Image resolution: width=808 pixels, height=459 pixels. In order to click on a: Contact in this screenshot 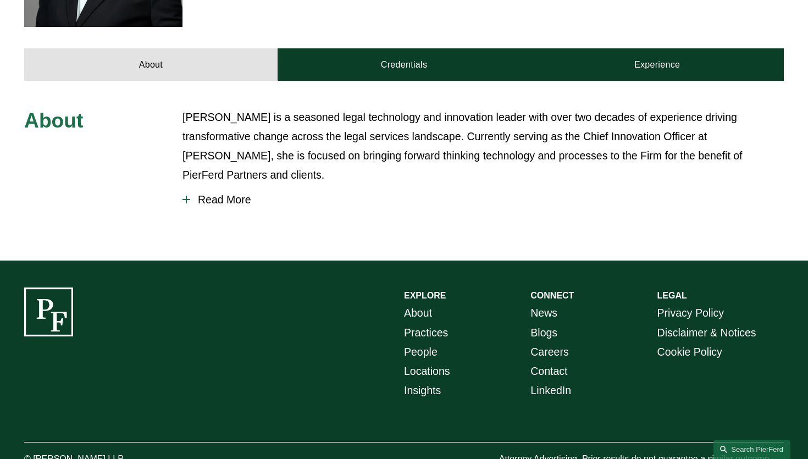, I will do `click(549, 371)`.